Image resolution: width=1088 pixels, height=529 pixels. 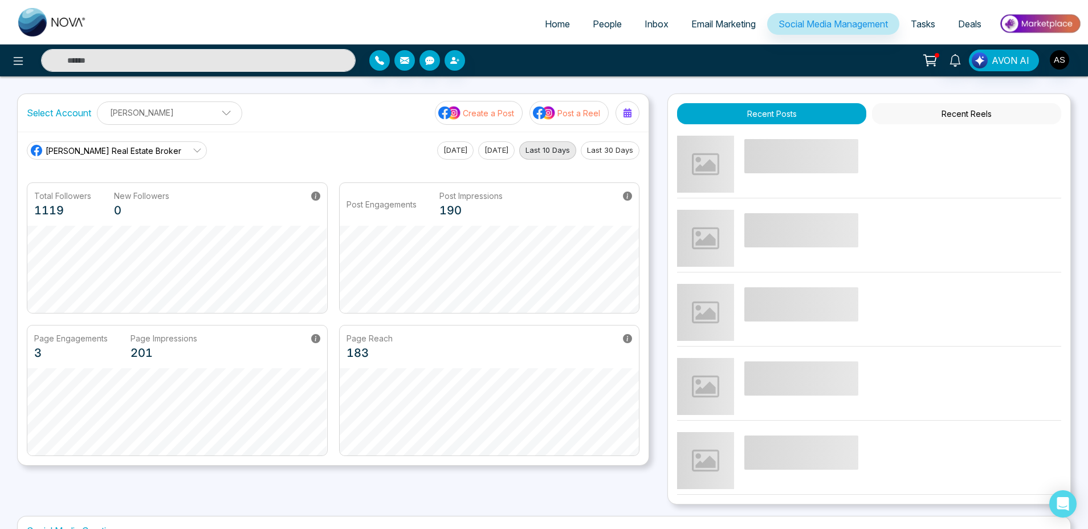 I want to click on span: AVON AI, so click(x=1011, y=60).